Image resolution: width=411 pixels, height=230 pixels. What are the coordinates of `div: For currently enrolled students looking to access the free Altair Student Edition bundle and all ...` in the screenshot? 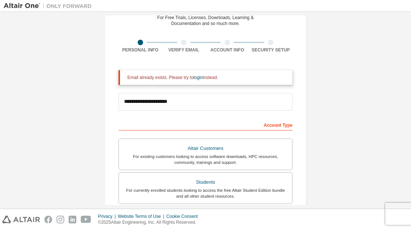 It's located at (206, 193).